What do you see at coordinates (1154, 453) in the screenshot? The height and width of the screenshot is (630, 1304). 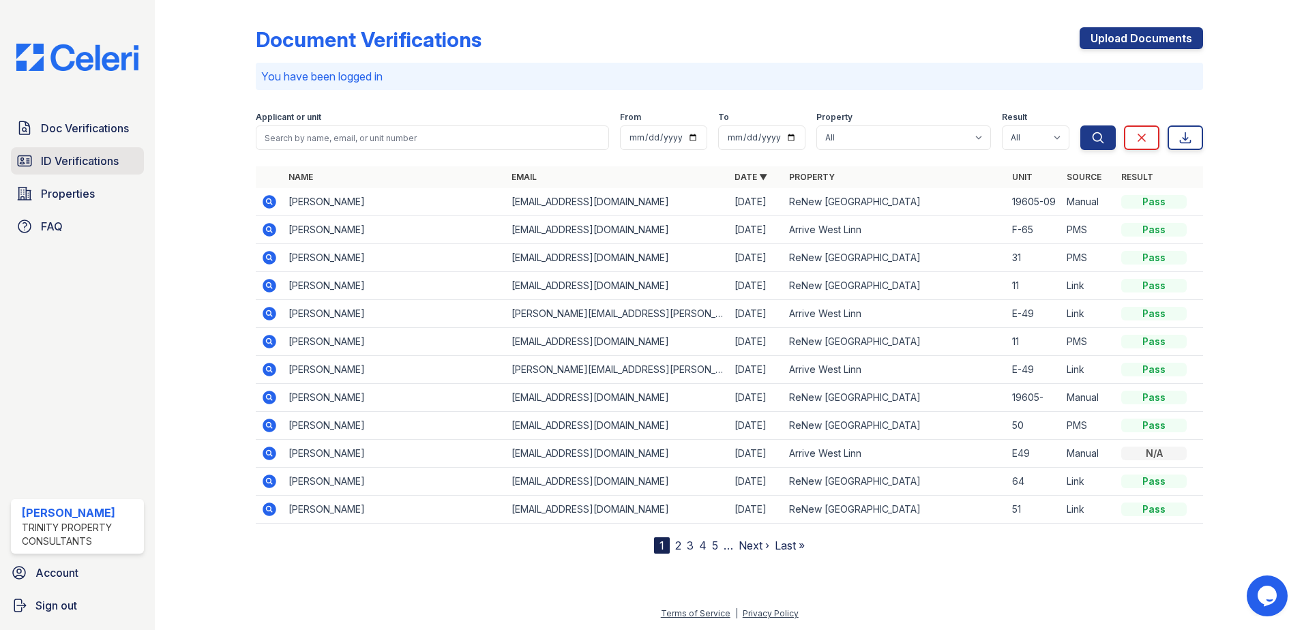 I see `div: N/A` at bounding box center [1154, 453].